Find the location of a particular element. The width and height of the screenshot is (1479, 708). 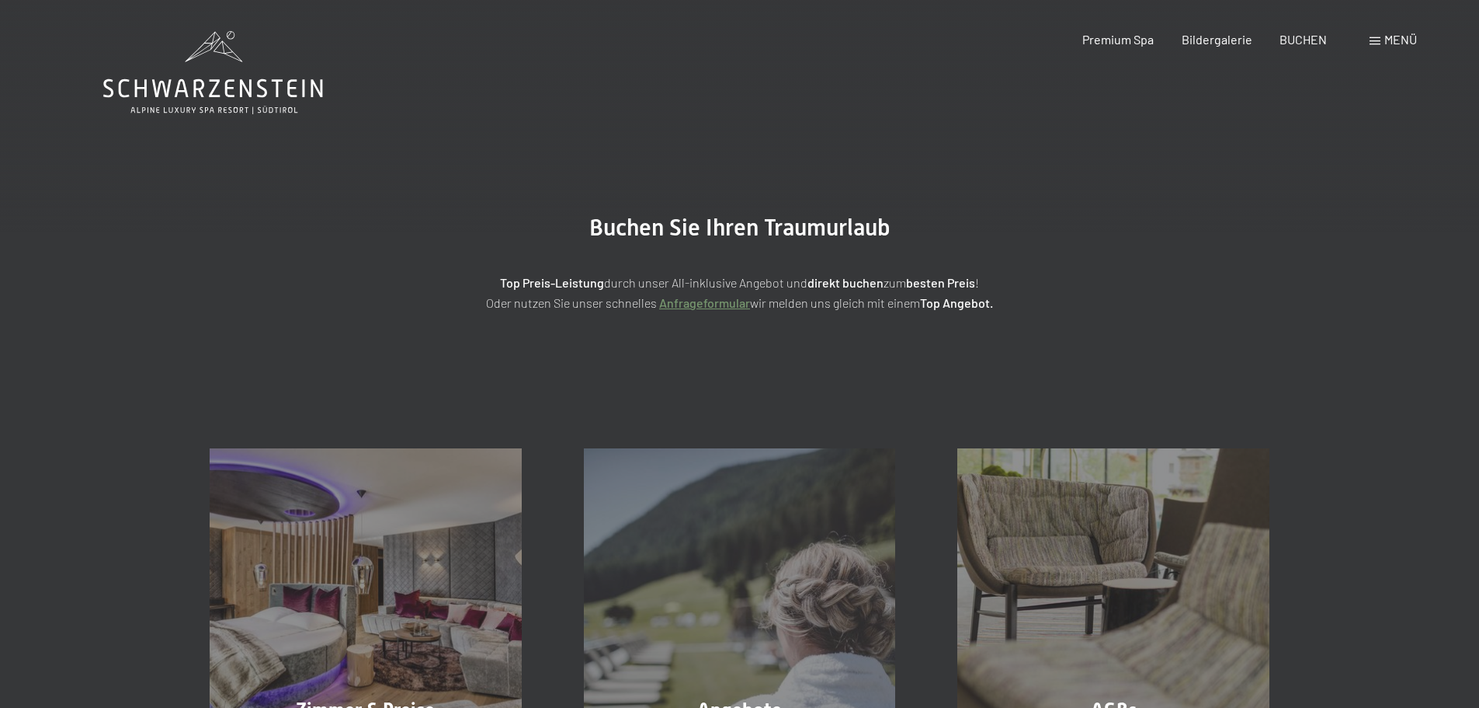

strong: besten Preis is located at coordinates (940, 282).